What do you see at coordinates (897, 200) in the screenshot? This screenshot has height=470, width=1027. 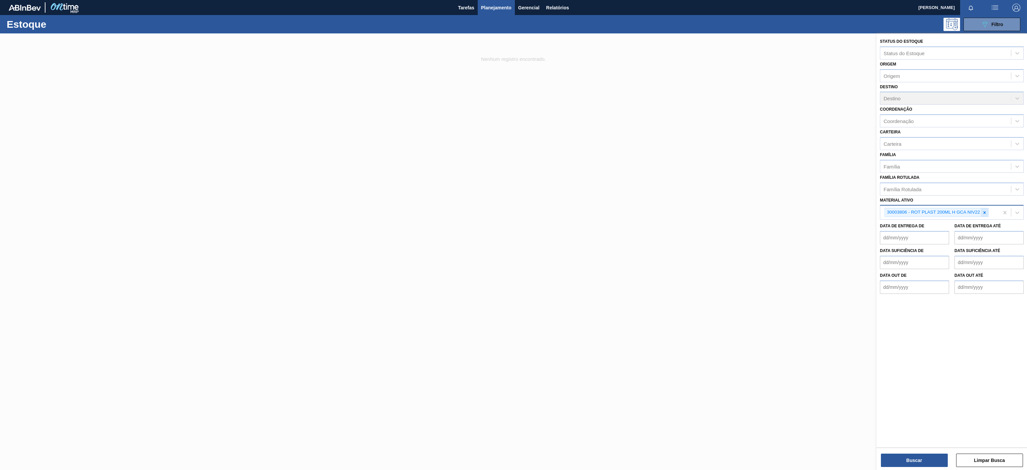 I see `label: Material ativo` at bounding box center [897, 200].